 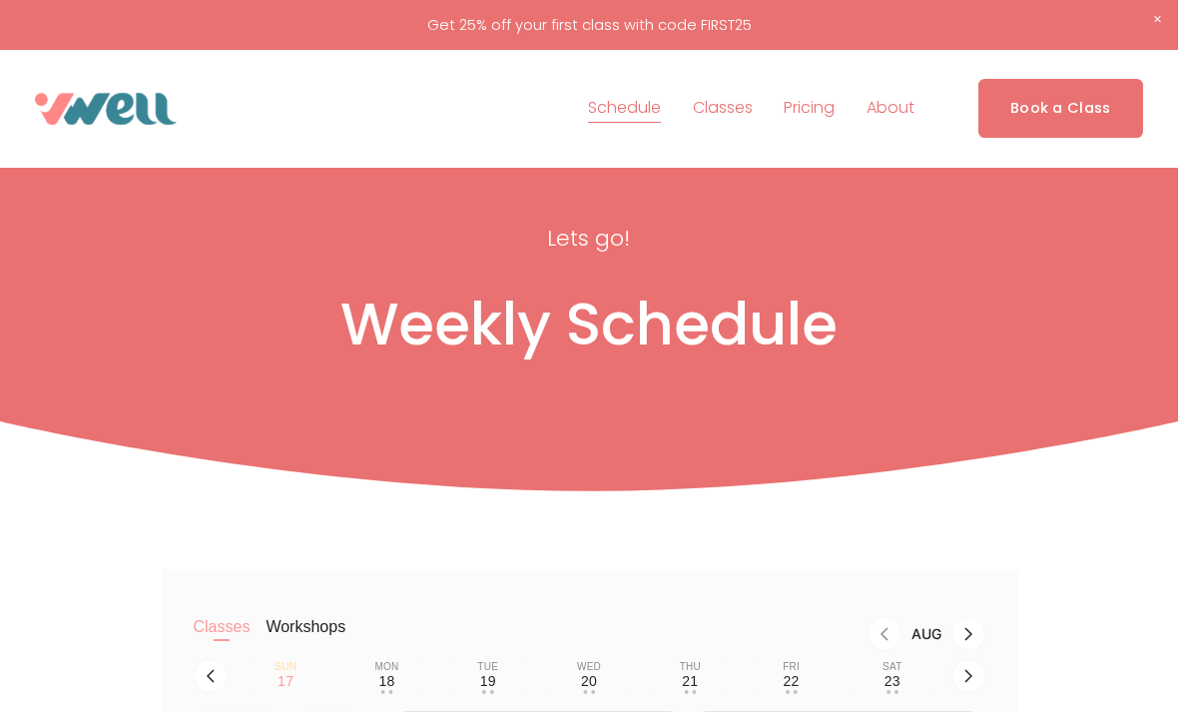 What do you see at coordinates (285, 681) in the screenshot?
I see `div: 17` at bounding box center [285, 681].